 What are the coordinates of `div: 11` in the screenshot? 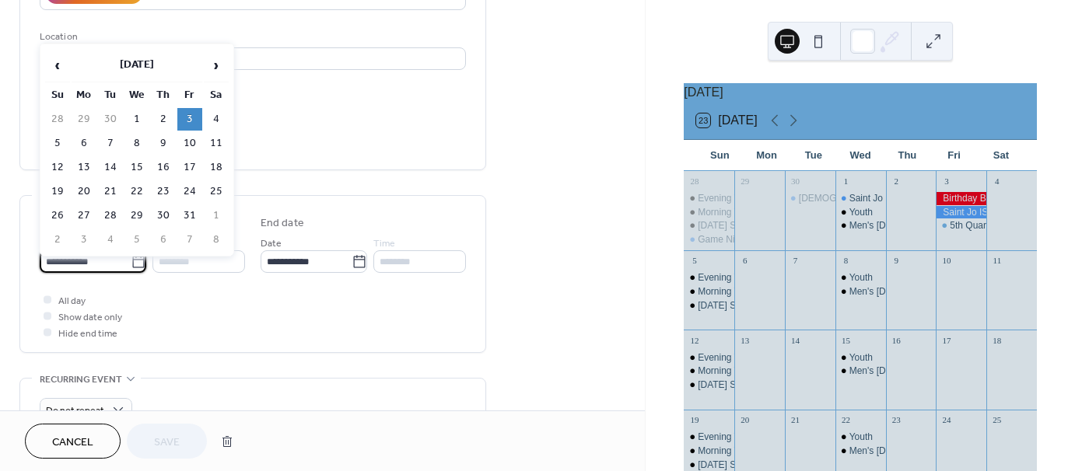 It's located at (997, 261).